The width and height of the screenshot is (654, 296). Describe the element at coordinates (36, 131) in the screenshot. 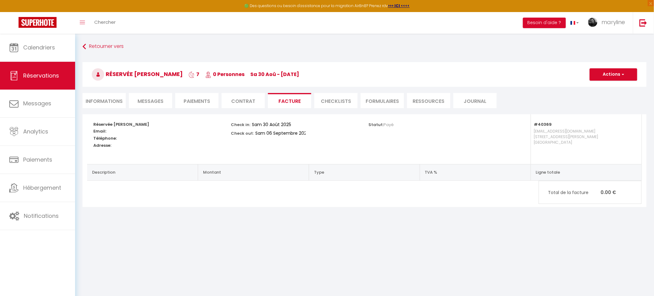

I see `span: Analytics` at that location.